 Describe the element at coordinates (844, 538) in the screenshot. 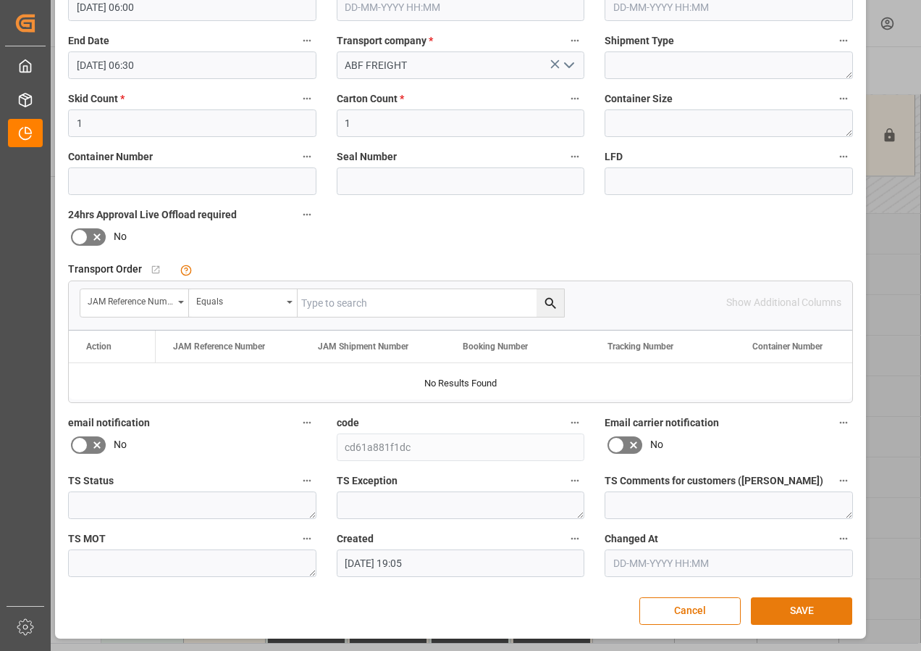

I see `button: Changed At` at that location.